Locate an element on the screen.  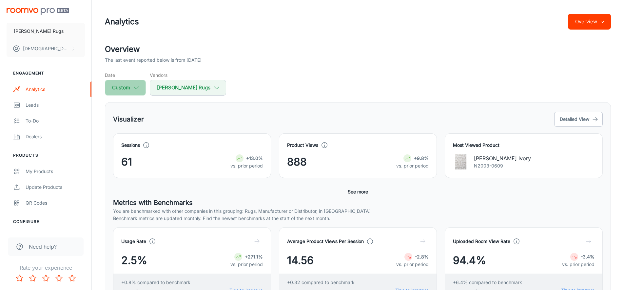
div: Update Products is located at coordinates (55, 187).